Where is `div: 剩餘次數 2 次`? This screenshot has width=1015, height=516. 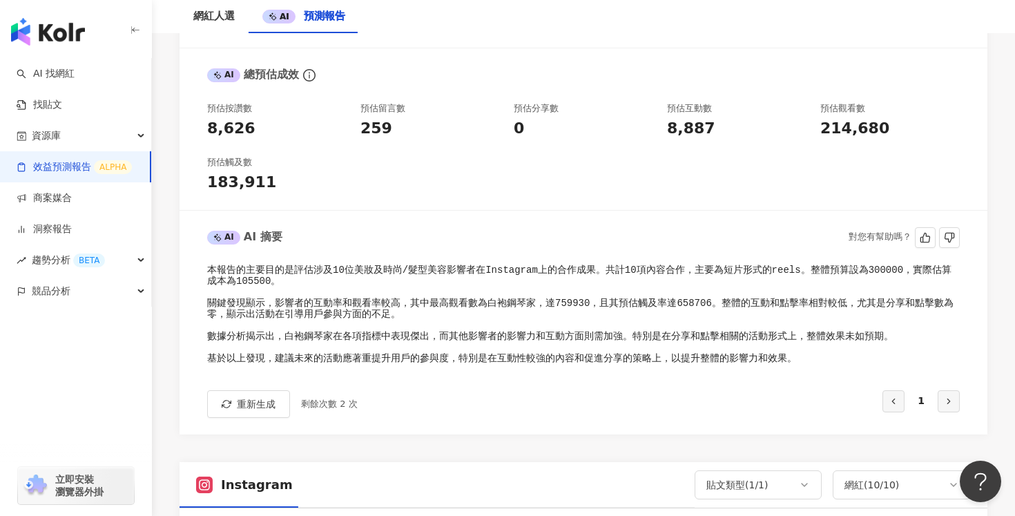
div: 剩餘次數 2 次 is located at coordinates (329, 404).